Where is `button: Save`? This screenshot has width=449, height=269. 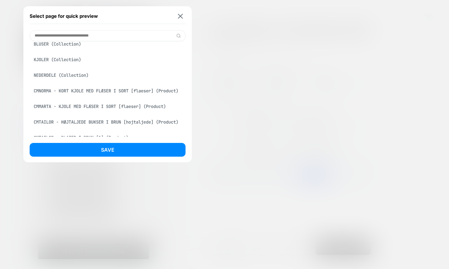 button: Save is located at coordinates (108, 150).